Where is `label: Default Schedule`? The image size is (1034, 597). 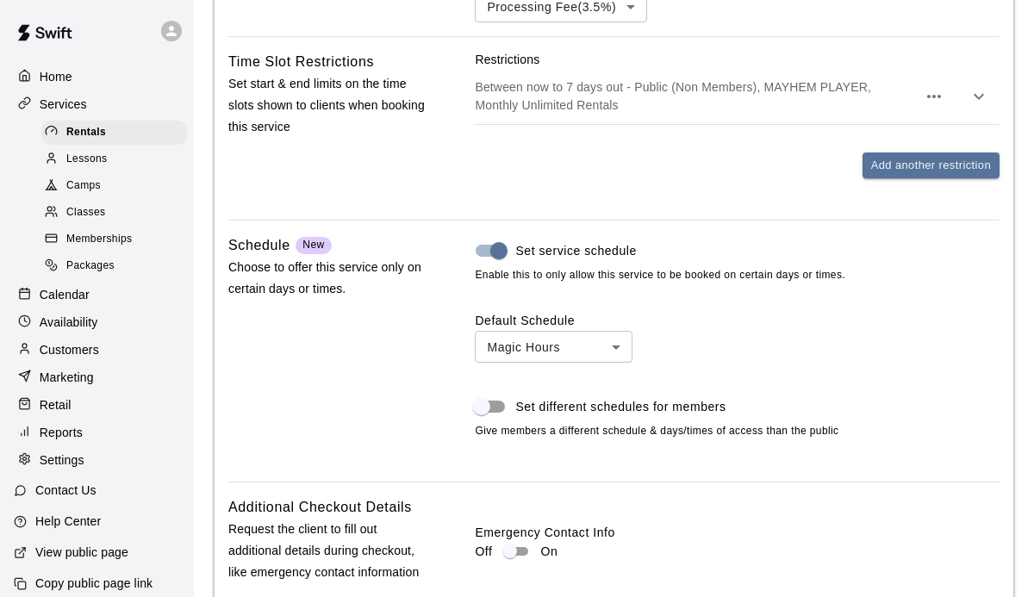 label: Default Schedule is located at coordinates (525, 320).